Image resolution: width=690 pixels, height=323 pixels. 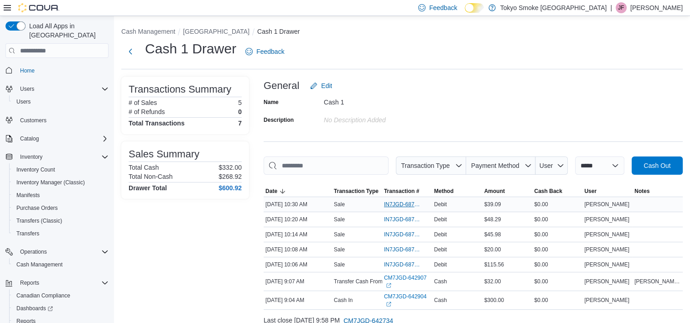 I want to click on p: 5, so click(x=240, y=103).